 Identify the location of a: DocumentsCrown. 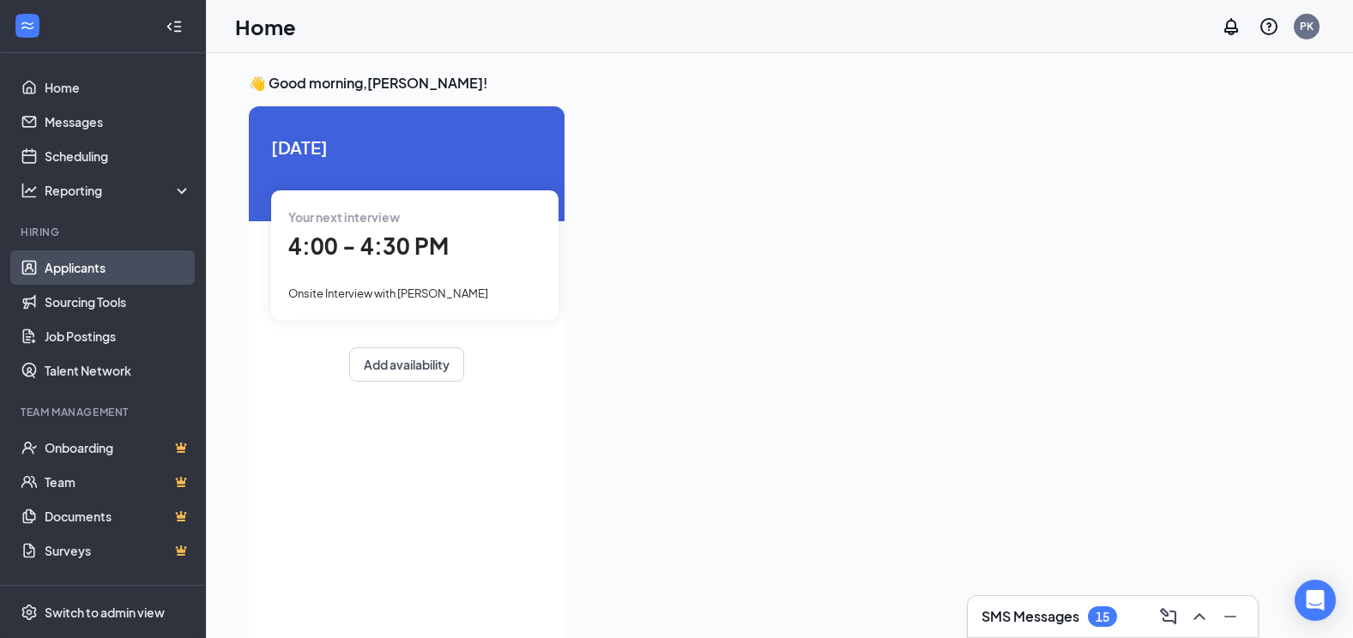
(118, 516).